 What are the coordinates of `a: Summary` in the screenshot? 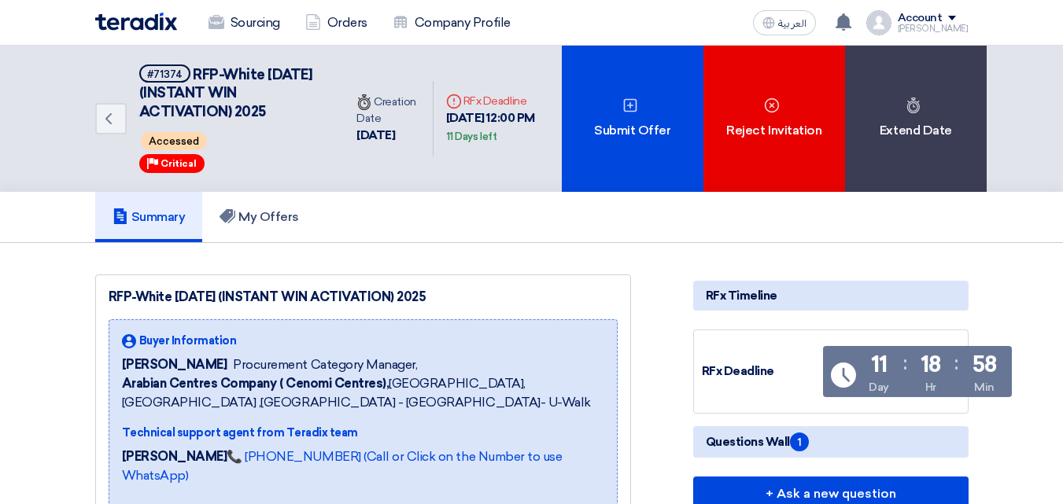 It's located at (149, 217).